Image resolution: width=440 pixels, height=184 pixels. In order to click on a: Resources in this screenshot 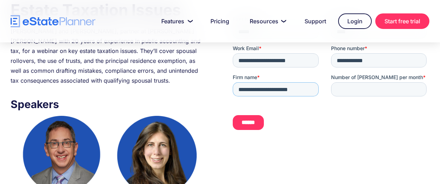, I will do `click(266, 21)`.